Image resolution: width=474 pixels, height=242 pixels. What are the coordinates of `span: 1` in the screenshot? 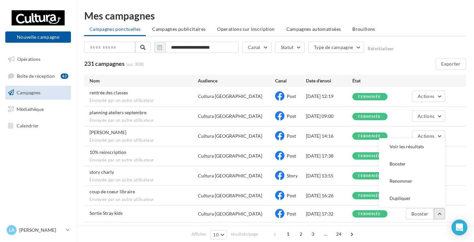 It's located at (288, 234).